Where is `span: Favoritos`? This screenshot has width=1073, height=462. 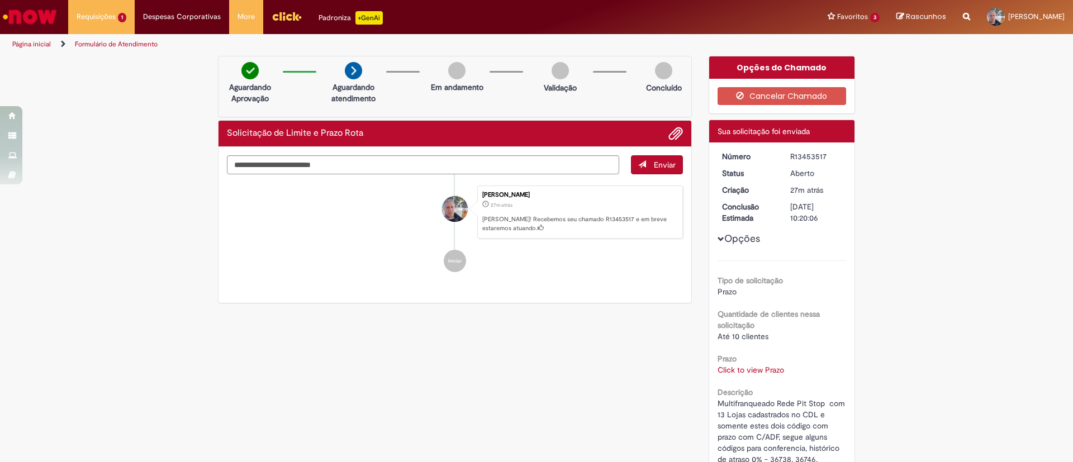 span: Favoritos is located at coordinates (852, 17).